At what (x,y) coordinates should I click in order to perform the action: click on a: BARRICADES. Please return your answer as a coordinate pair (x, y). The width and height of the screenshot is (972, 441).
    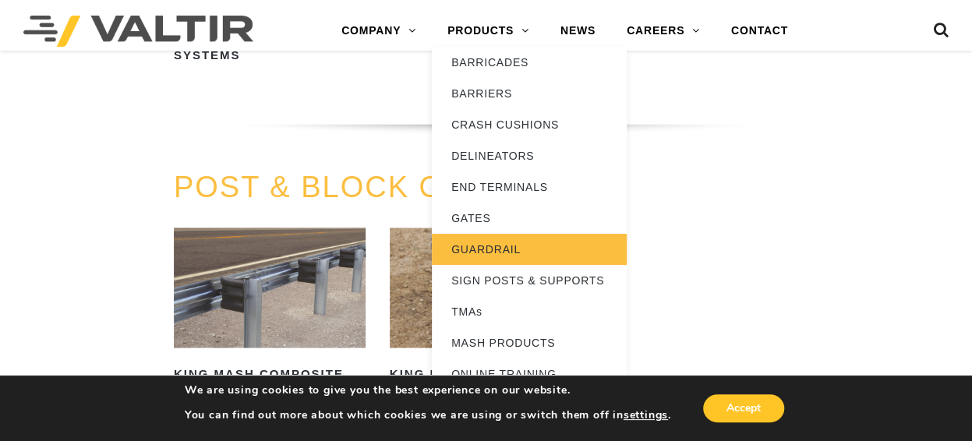
    Looking at the image, I should click on (530, 62).